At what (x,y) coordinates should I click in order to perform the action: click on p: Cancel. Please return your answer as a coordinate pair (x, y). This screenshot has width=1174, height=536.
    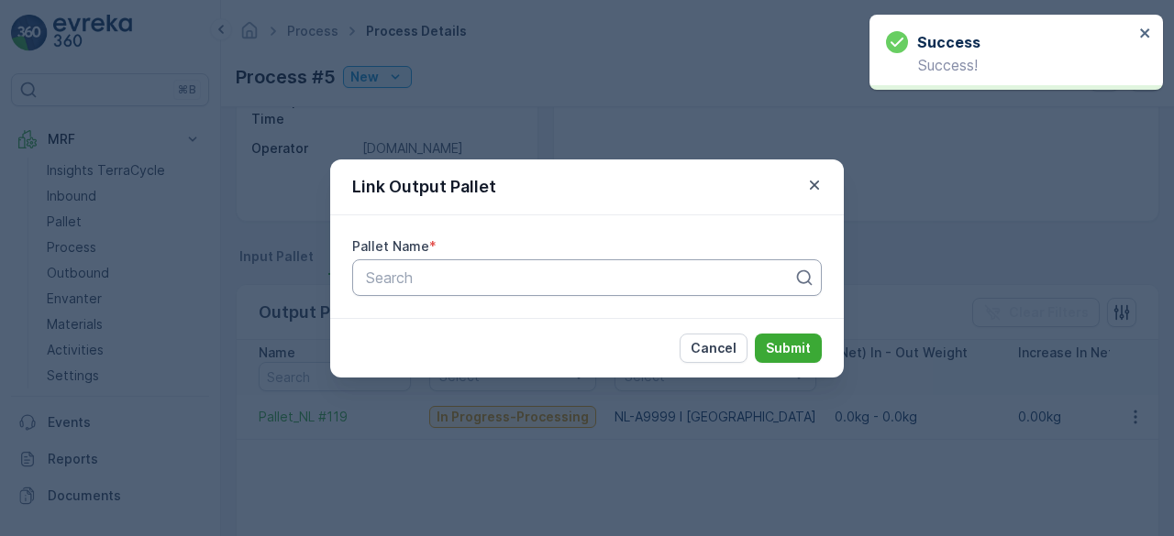
    Looking at the image, I should click on (713, 348).